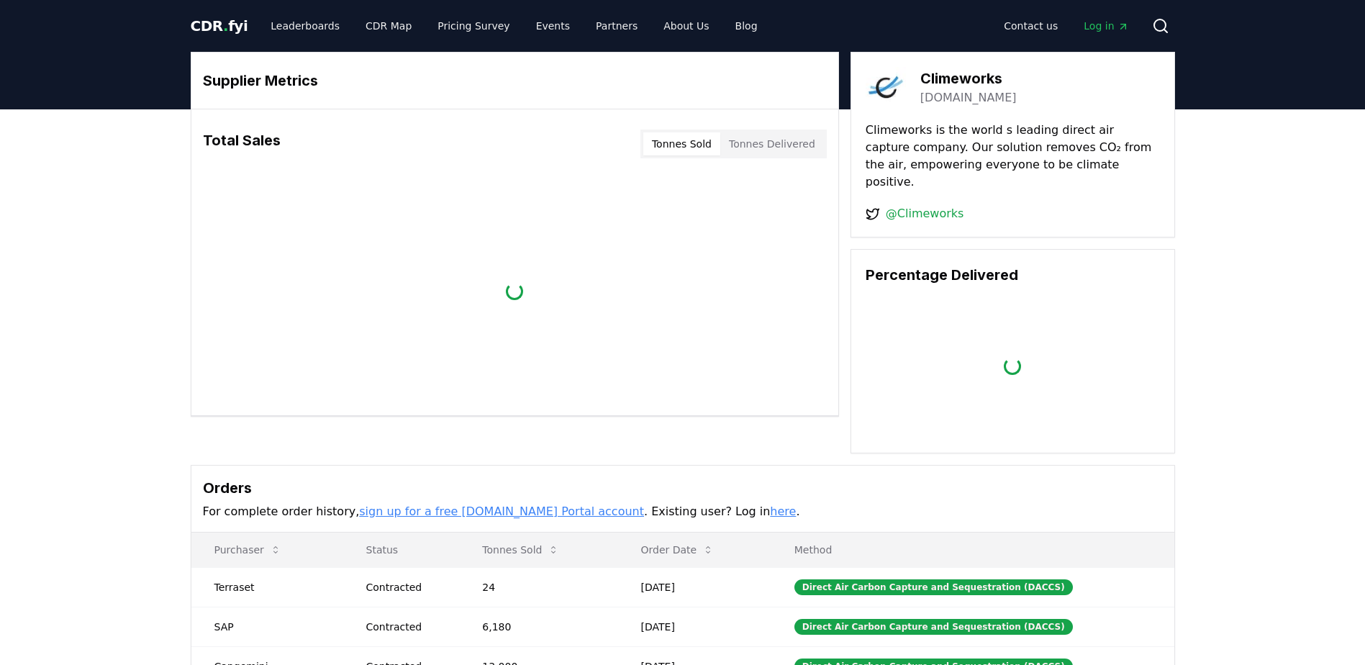 The image size is (1365, 665). What do you see at coordinates (538, 586) in the screenshot?
I see `td: 24` at bounding box center [538, 586].